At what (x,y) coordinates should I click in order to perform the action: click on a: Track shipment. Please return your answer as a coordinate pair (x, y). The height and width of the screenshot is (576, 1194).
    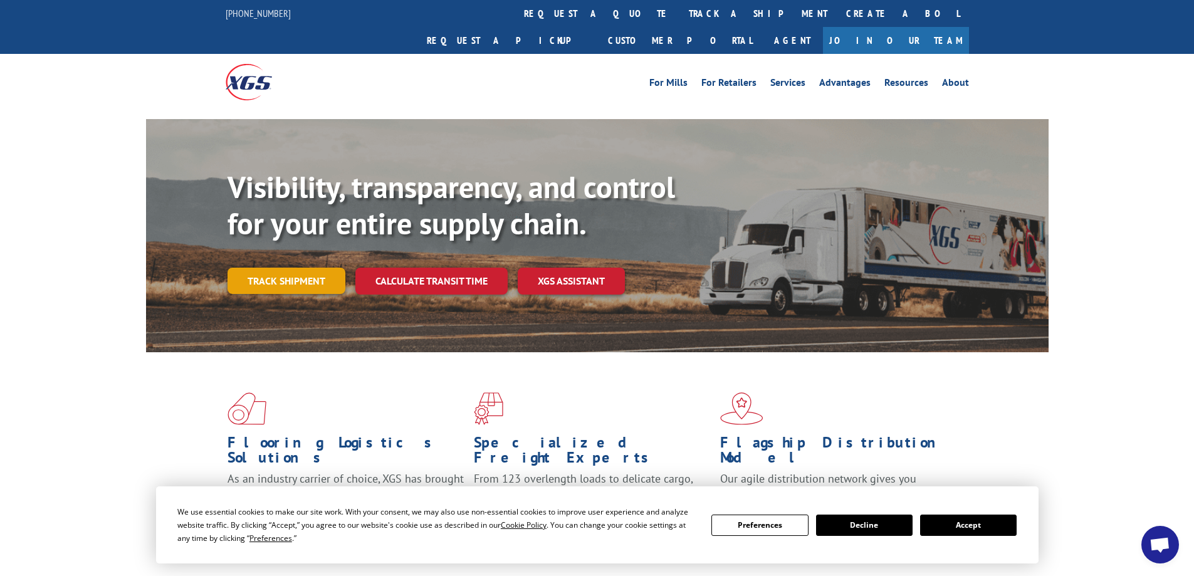
    Looking at the image, I should click on (286, 281).